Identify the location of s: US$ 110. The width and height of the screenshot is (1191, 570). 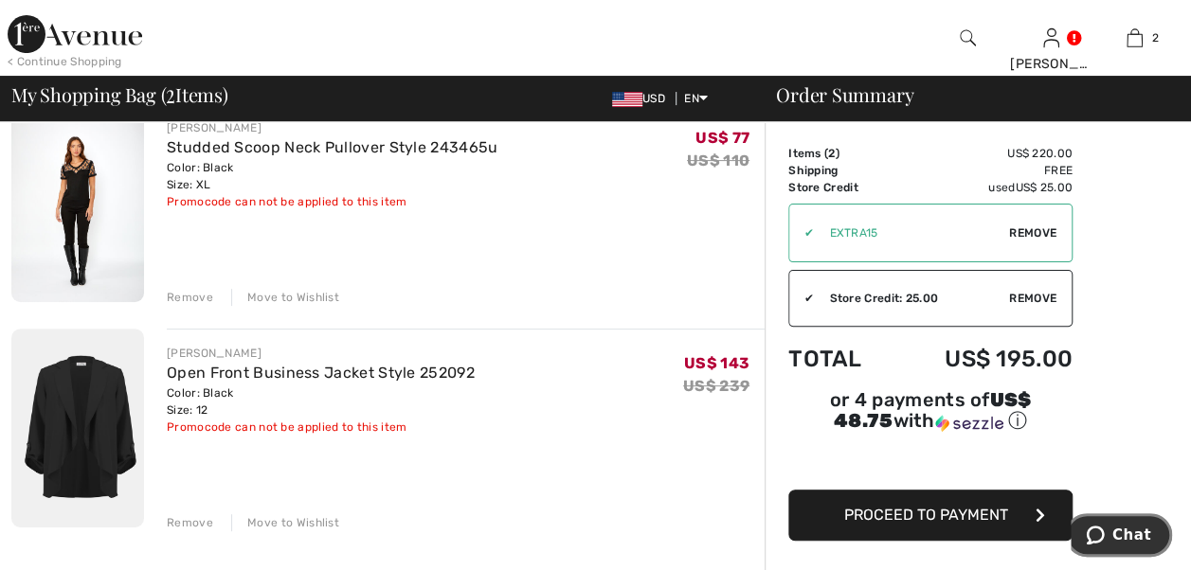
(718, 160).